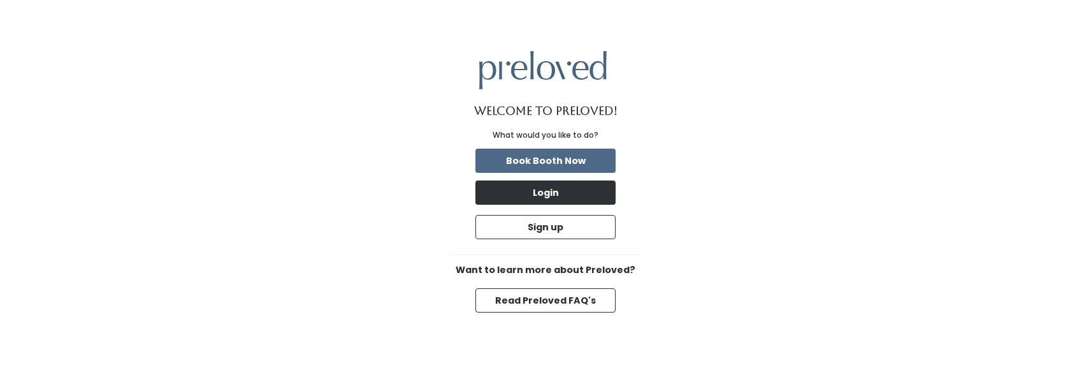 This screenshot has height=384, width=1091. What do you see at coordinates (546, 300) in the screenshot?
I see `button: Read Preloved FAQ's` at bounding box center [546, 300].